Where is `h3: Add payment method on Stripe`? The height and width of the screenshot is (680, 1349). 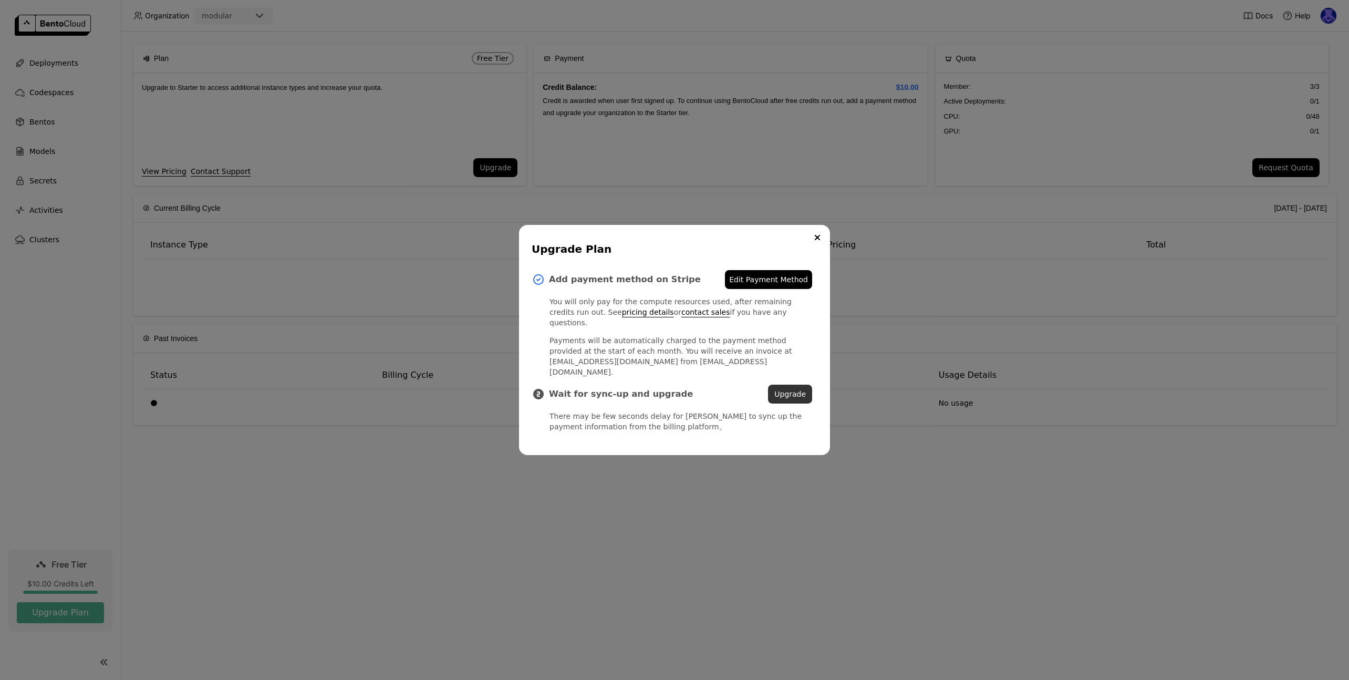 h3: Add payment method on Stripe is located at coordinates (637, 280).